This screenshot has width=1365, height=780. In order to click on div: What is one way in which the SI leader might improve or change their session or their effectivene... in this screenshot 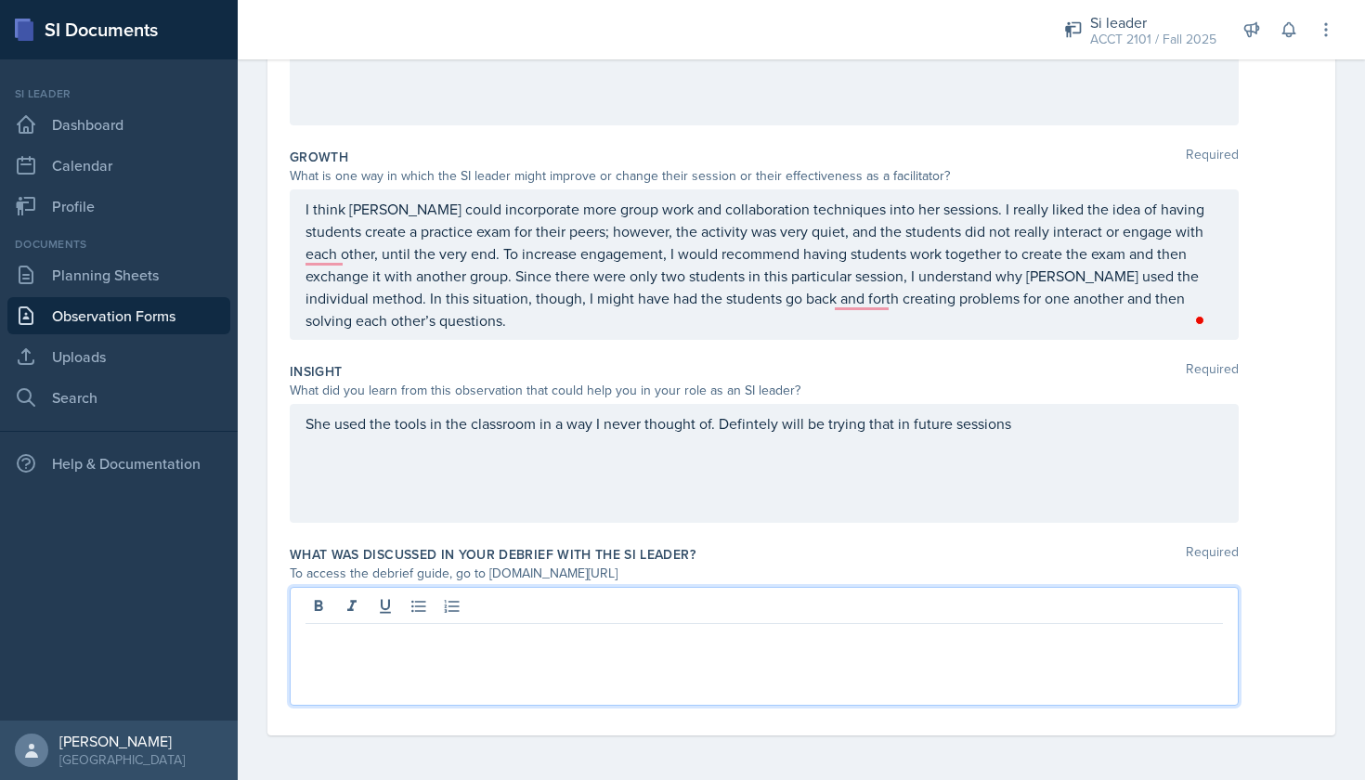, I will do `click(764, 176)`.